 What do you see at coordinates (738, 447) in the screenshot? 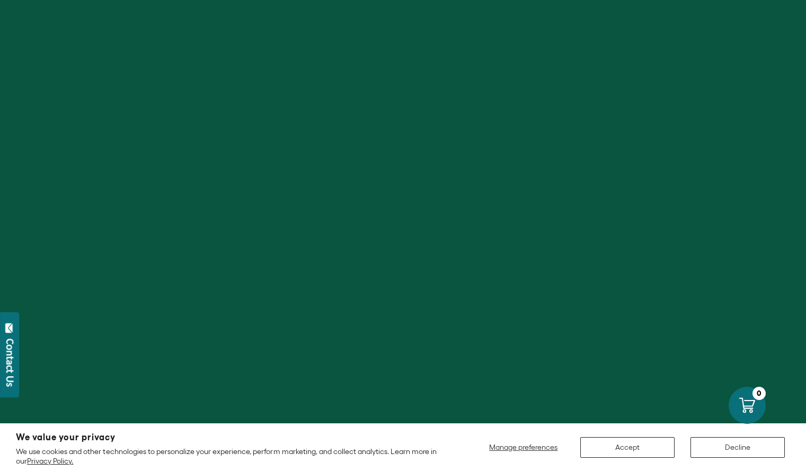
I see `button: Decline` at bounding box center [738, 447].